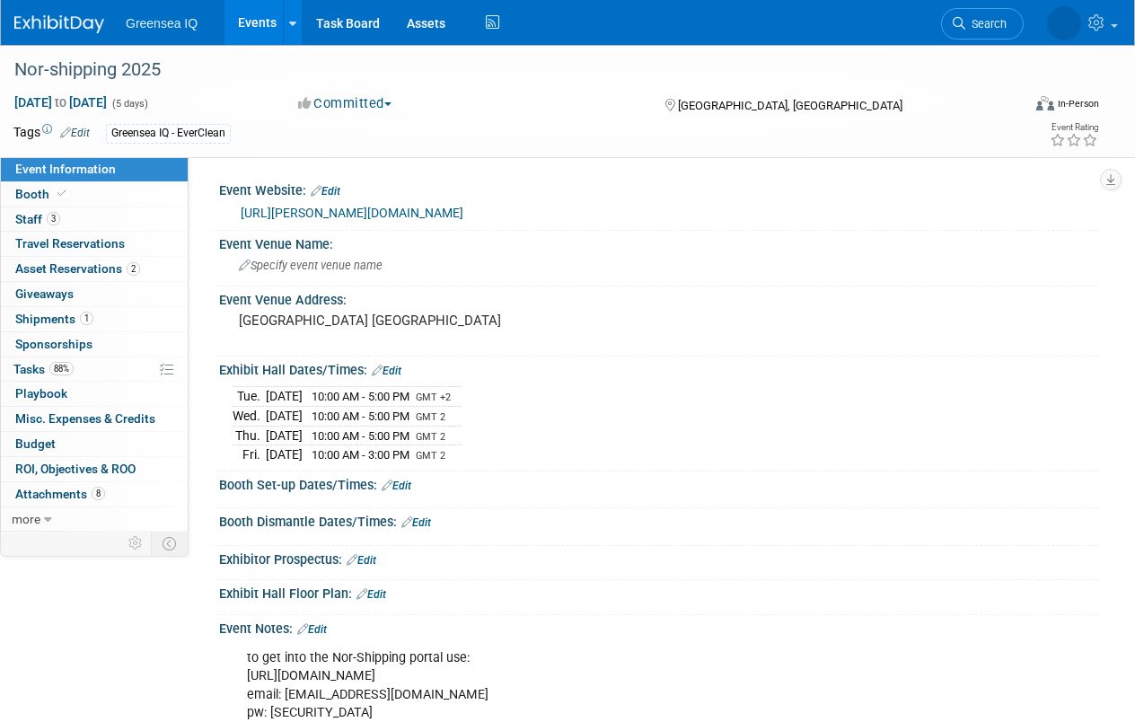  Describe the element at coordinates (133, 269) in the screenshot. I see `span: 2` at that location.